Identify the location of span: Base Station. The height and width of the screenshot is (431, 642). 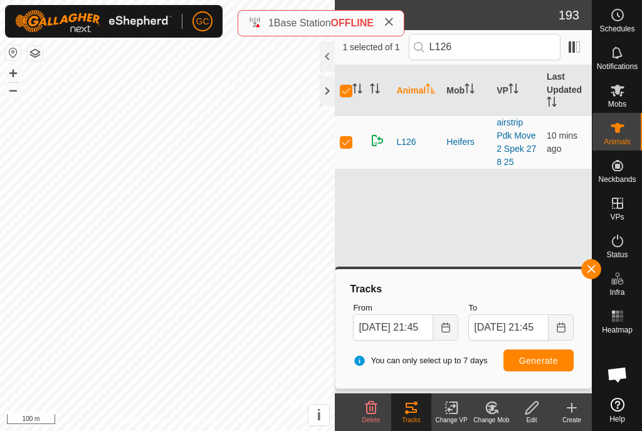
(302, 23).